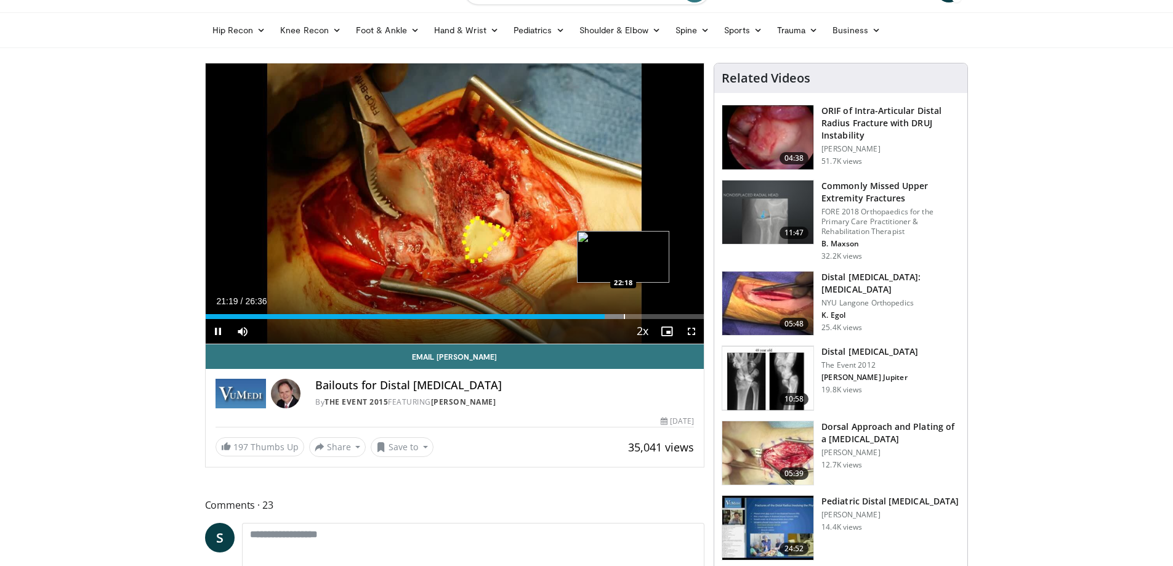 This screenshot has width=1173, height=566. Describe the element at coordinates (766, 78) in the screenshot. I see `h4: Related Videos` at that location.